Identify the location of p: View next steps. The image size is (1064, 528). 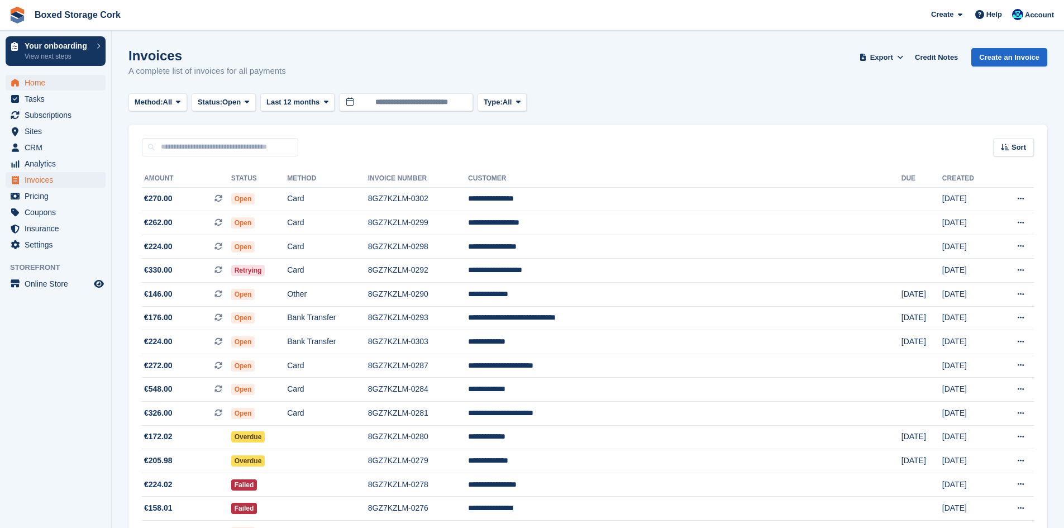
(58, 56).